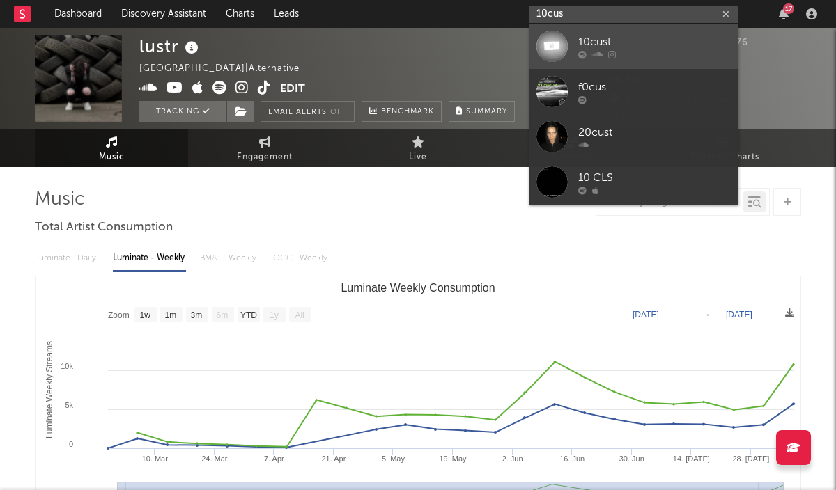 This screenshot has height=490, width=836. What do you see at coordinates (418, 157) in the screenshot?
I see `span: Live` at bounding box center [418, 157].